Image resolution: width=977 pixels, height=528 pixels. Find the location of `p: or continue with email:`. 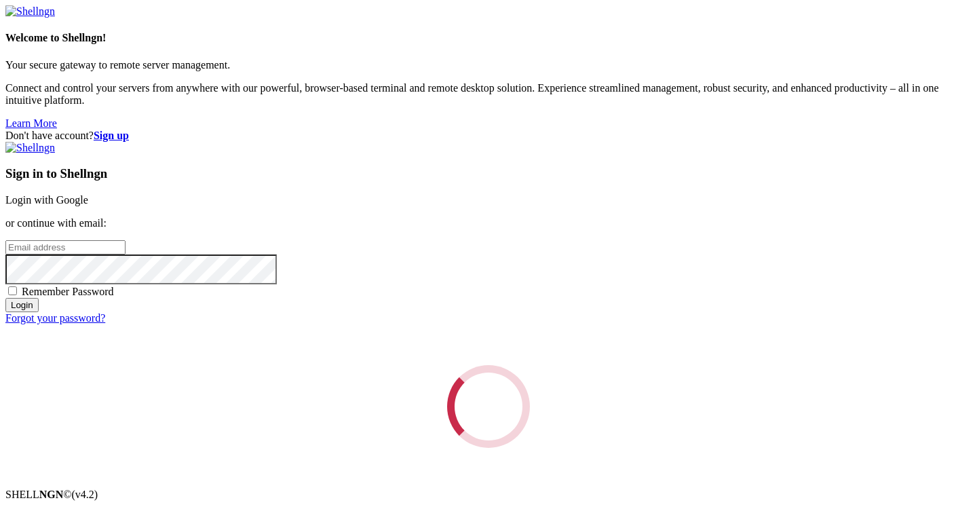

p: or continue with email: is located at coordinates (488, 223).